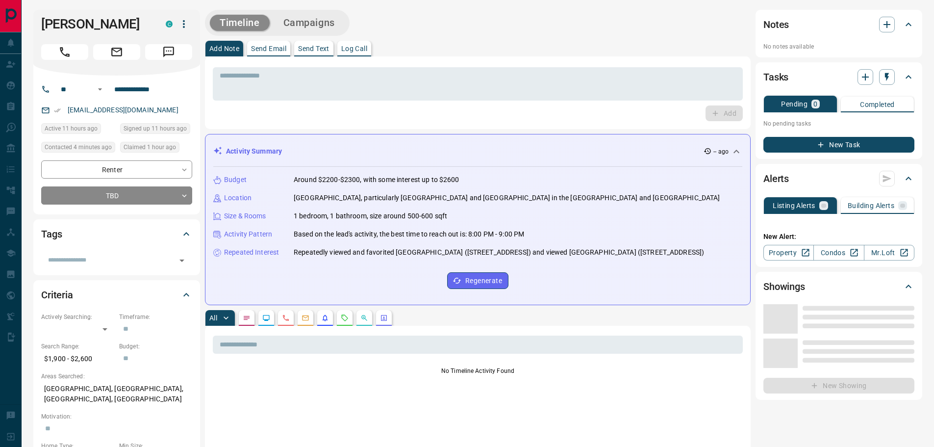  I want to click on p: No Timeline Activity Found, so click(478, 371).